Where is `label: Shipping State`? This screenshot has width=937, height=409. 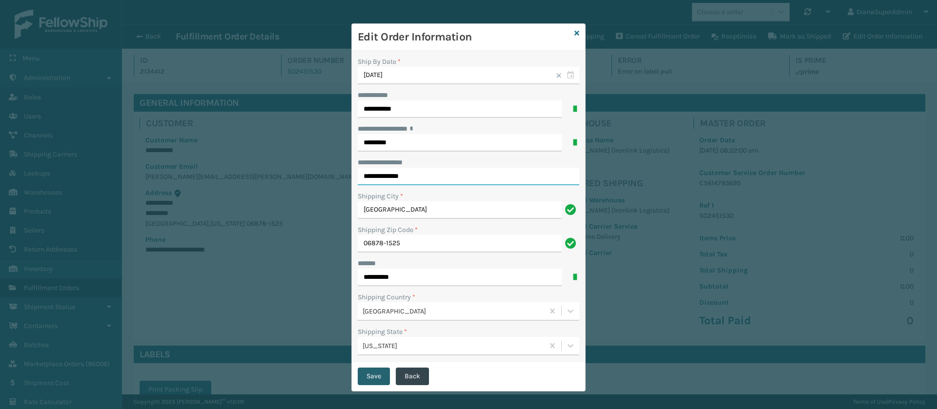 label: Shipping State is located at coordinates (382, 332).